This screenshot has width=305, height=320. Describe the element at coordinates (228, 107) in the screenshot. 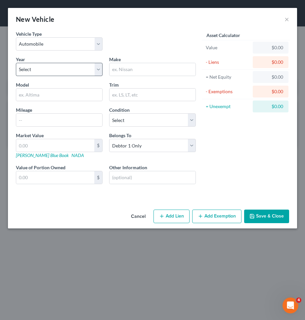

I see `div: = Unexempt` at that location.